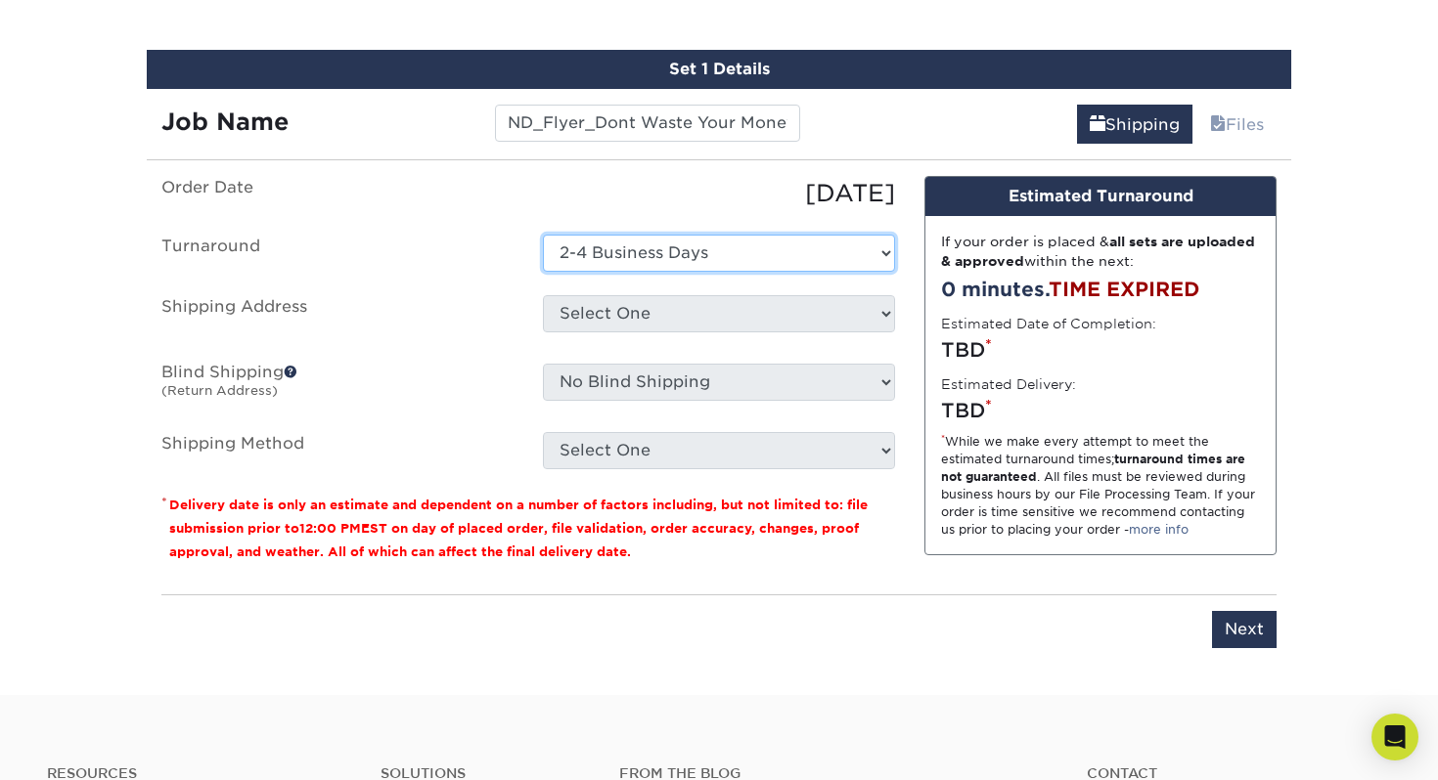 Image resolution: width=1438 pixels, height=780 pixels. What do you see at coordinates (1124, 289) in the screenshot?
I see `span: TIME EXPIRED` at bounding box center [1124, 289].